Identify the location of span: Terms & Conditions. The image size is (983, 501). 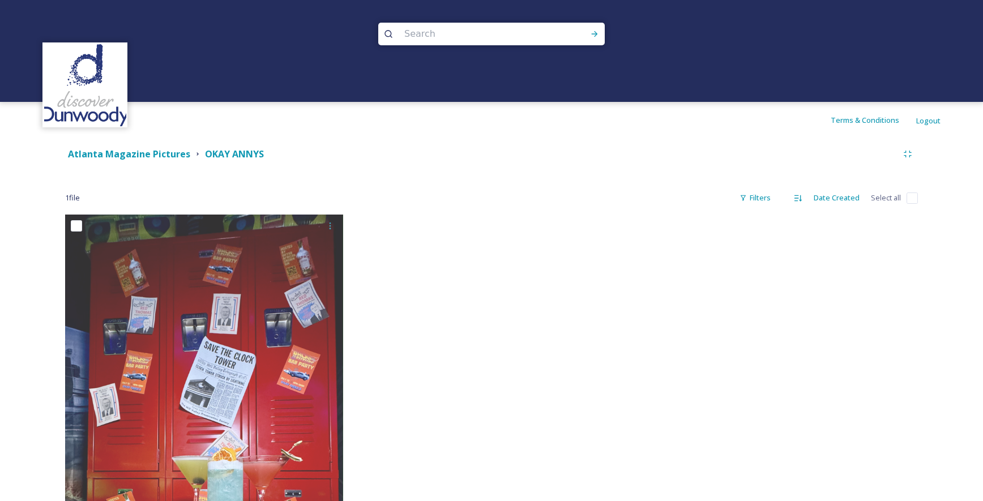
(865, 120).